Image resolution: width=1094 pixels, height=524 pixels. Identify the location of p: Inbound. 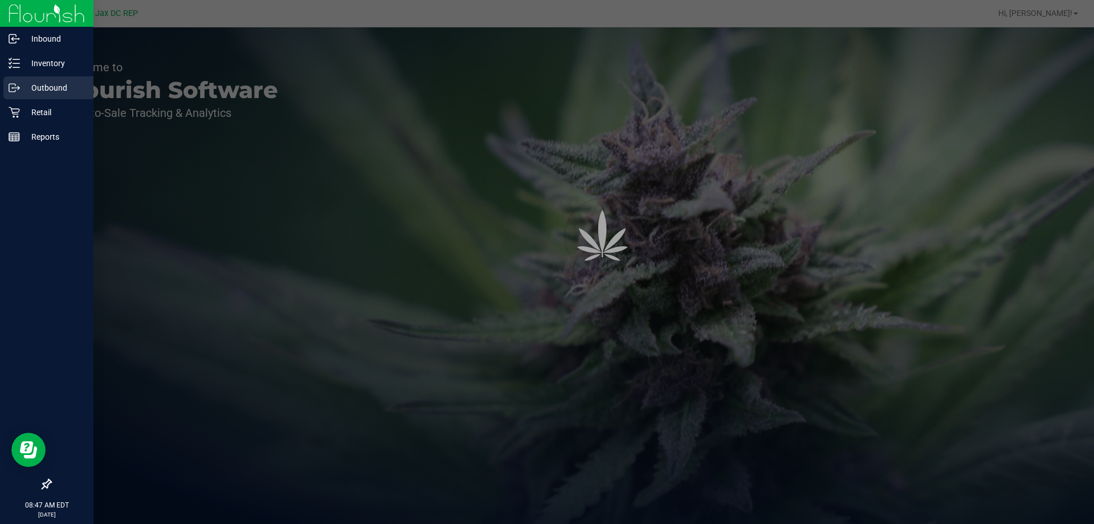
(54, 39).